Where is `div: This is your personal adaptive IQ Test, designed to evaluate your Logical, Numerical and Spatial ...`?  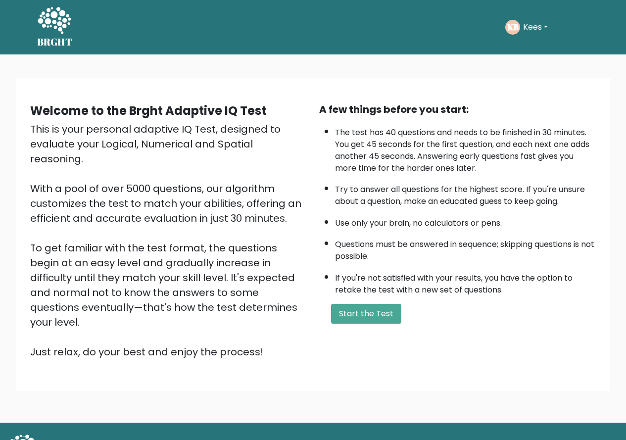
div: This is your personal adaptive IQ Test, designed to evaluate your Logical, Numerical and Spatial ... is located at coordinates (169, 240).